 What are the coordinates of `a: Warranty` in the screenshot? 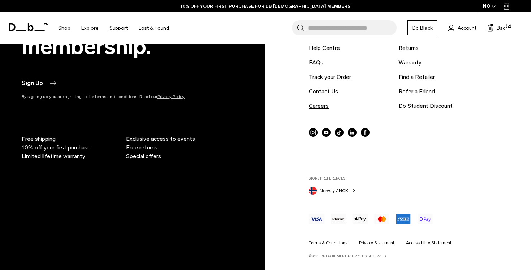 It's located at (410, 63).